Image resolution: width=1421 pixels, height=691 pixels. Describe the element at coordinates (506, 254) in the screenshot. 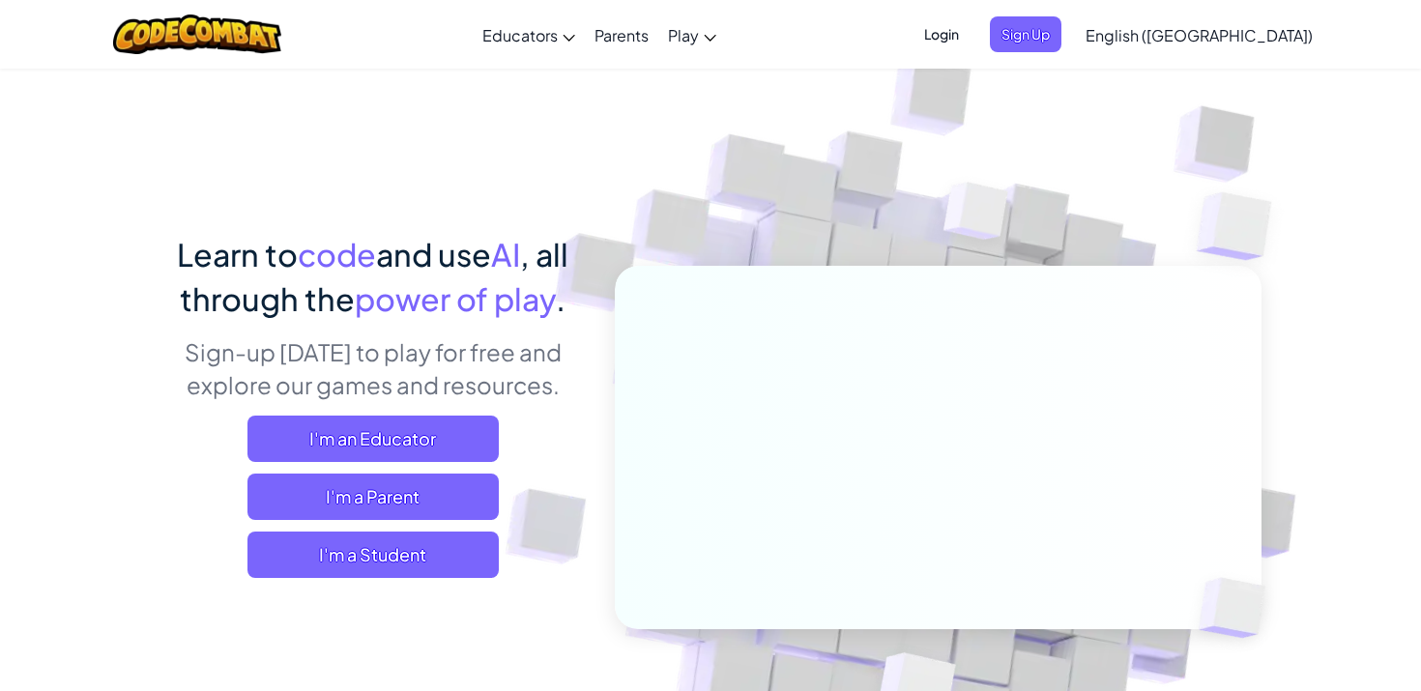

I see `span: AI` at that location.